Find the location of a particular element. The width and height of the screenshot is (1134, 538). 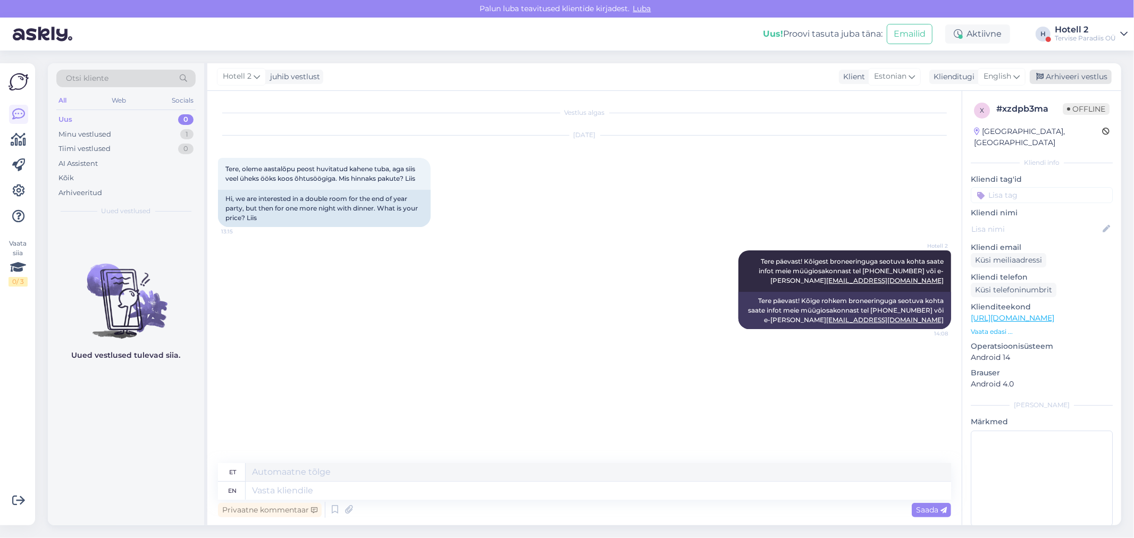

p: Kliendi tag'id is located at coordinates (1041, 179).